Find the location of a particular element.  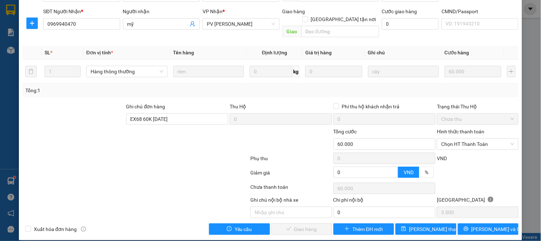

input: Ghi chú đơn hàng is located at coordinates (177, 119).